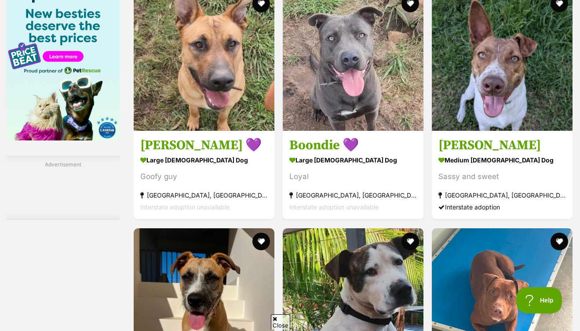 This screenshot has height=331, width=580. What do you see at coordinates (280, 322) in the screenshot?
I see `span: Close` at bounding box center [280, 322].